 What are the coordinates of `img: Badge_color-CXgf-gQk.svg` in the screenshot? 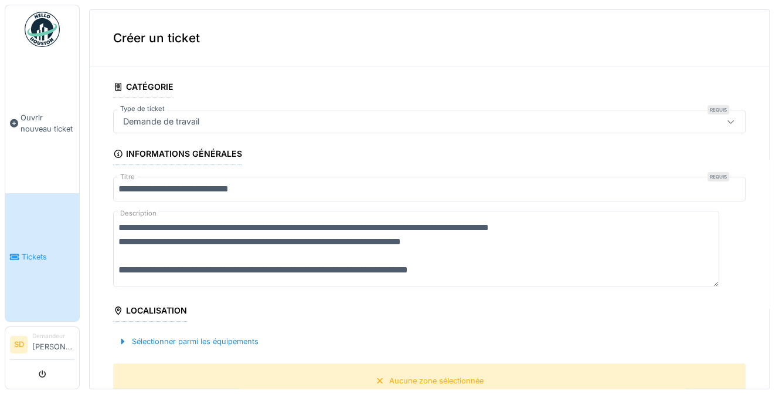 It's located at (42, 29).